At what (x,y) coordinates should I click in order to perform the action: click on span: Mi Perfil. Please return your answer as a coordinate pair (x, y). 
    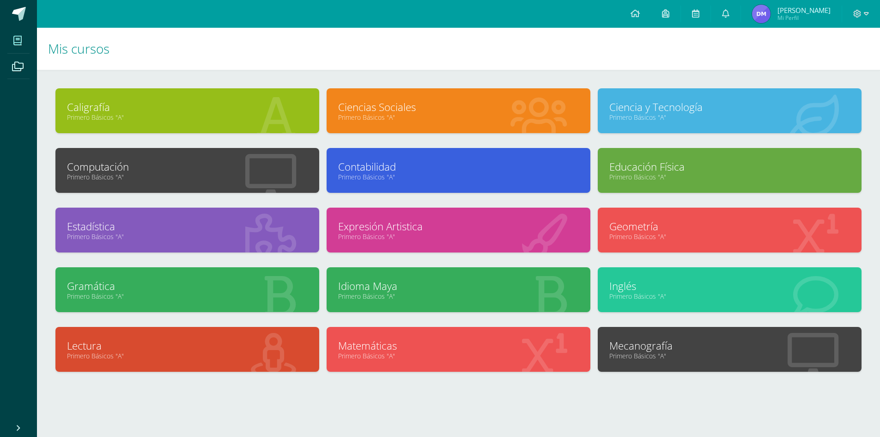
    Looking at the image, I should click on (804, 18).